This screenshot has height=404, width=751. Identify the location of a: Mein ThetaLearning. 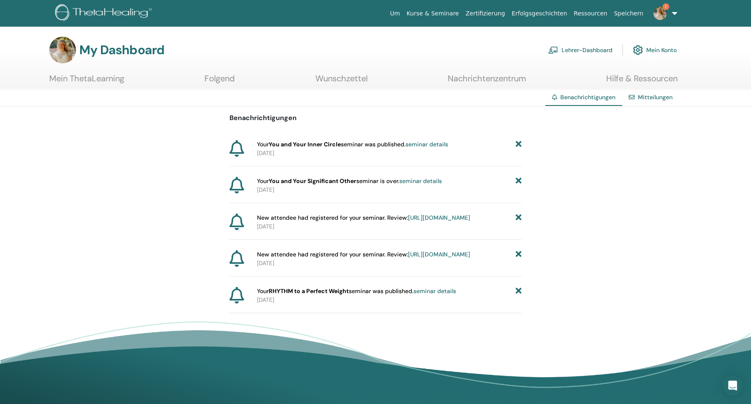
(87, 81).